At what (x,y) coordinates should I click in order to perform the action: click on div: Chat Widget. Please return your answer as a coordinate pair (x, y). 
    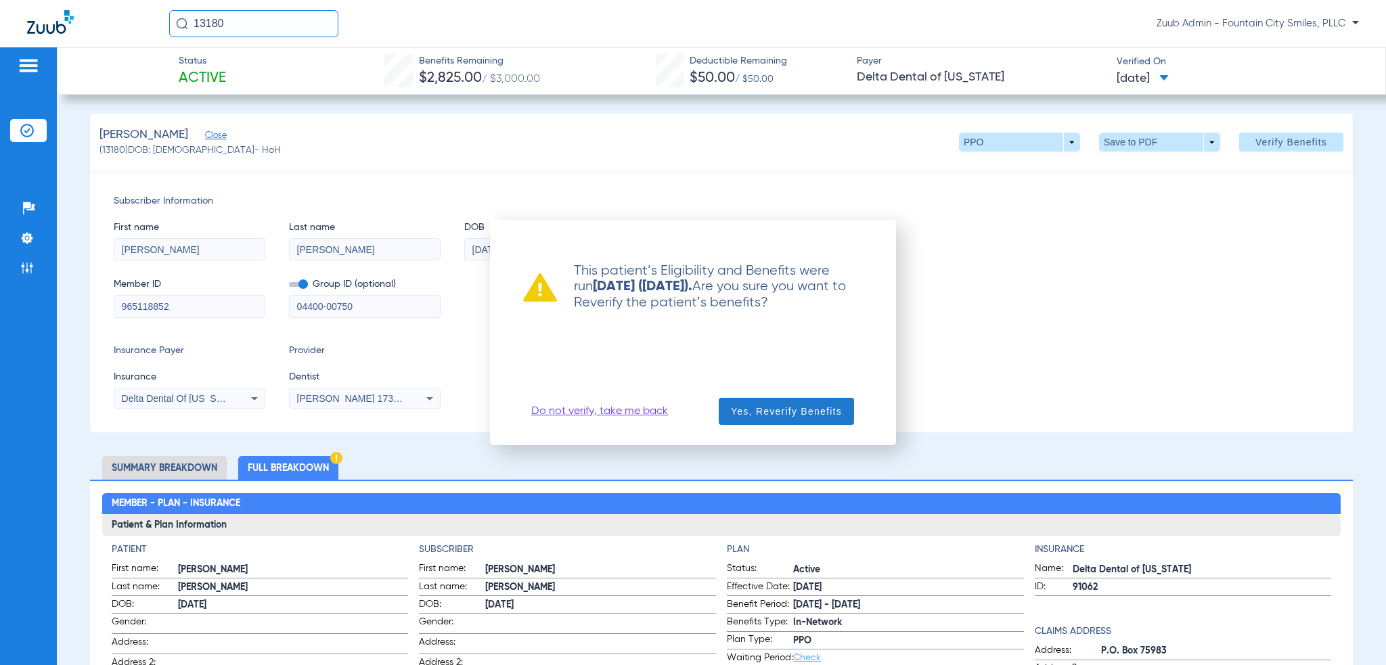
    Looking at the image, I should click on (1352, 633).